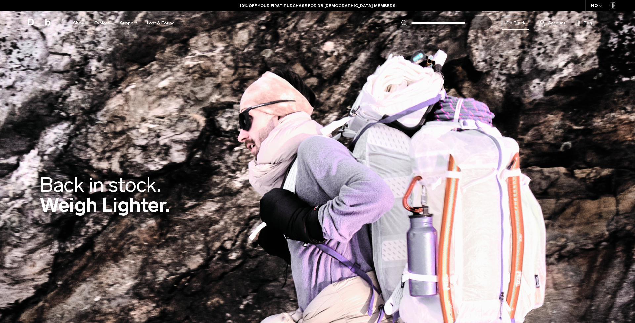 The height and width of the screenshot is (323, 635). What do you see at coordinates (100, 185) in the screenshot?
I see `span: Back in stock.` at bounding box center [100, 185].